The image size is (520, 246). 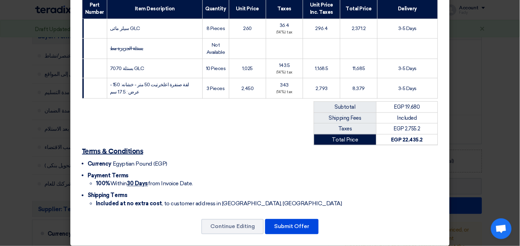 What do you see at coordinates (359, 88) in the screenshot?
I see `span: 8,379` at bounding box center [359, 88].